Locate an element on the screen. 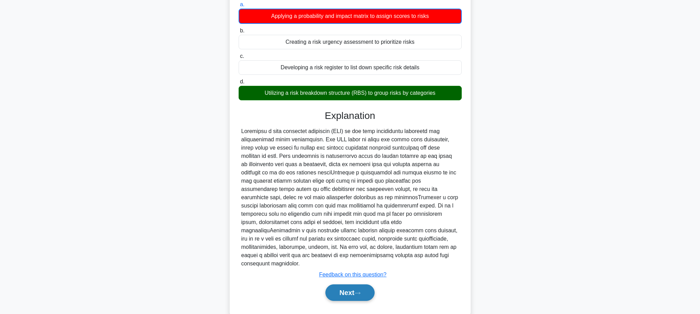  div: Developing a risk register to list down specific risk details is located at coordinates (350, 67).